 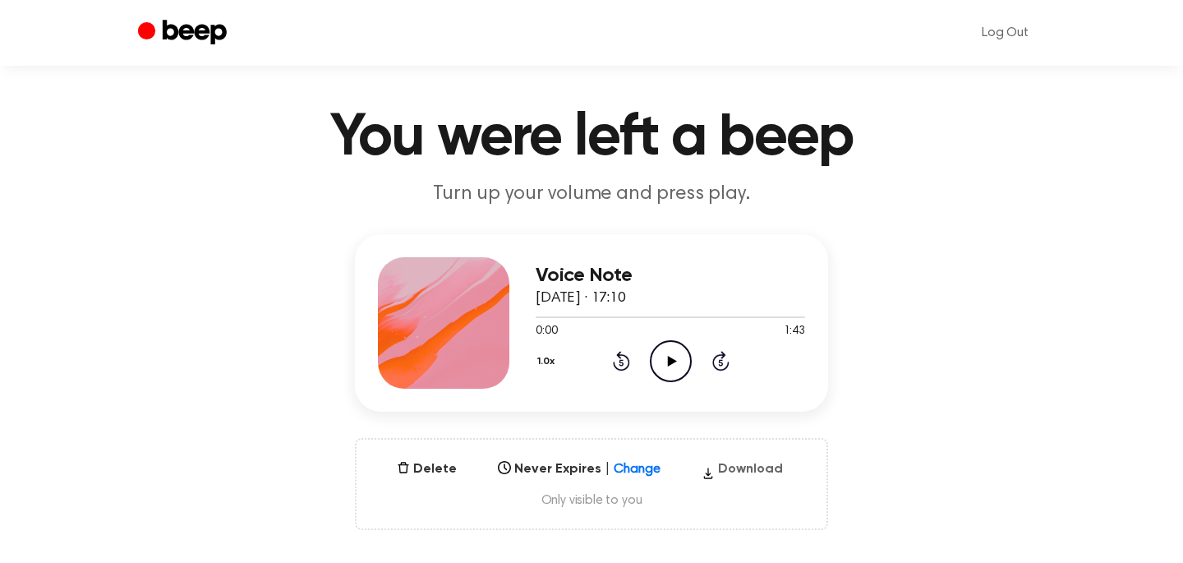 What do you see at coordinates (591, 138) in the screenshot?
I see `h1: You were left a beep` at bounding box center [591, 138].